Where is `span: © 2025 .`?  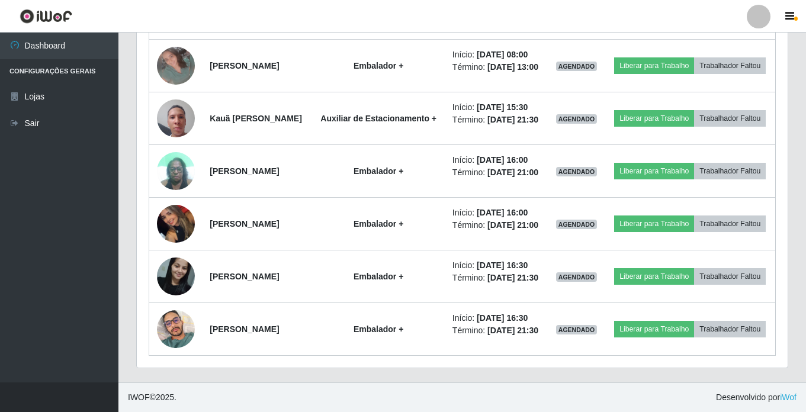 span: © 2025 . is located at coordinates (152, 397).